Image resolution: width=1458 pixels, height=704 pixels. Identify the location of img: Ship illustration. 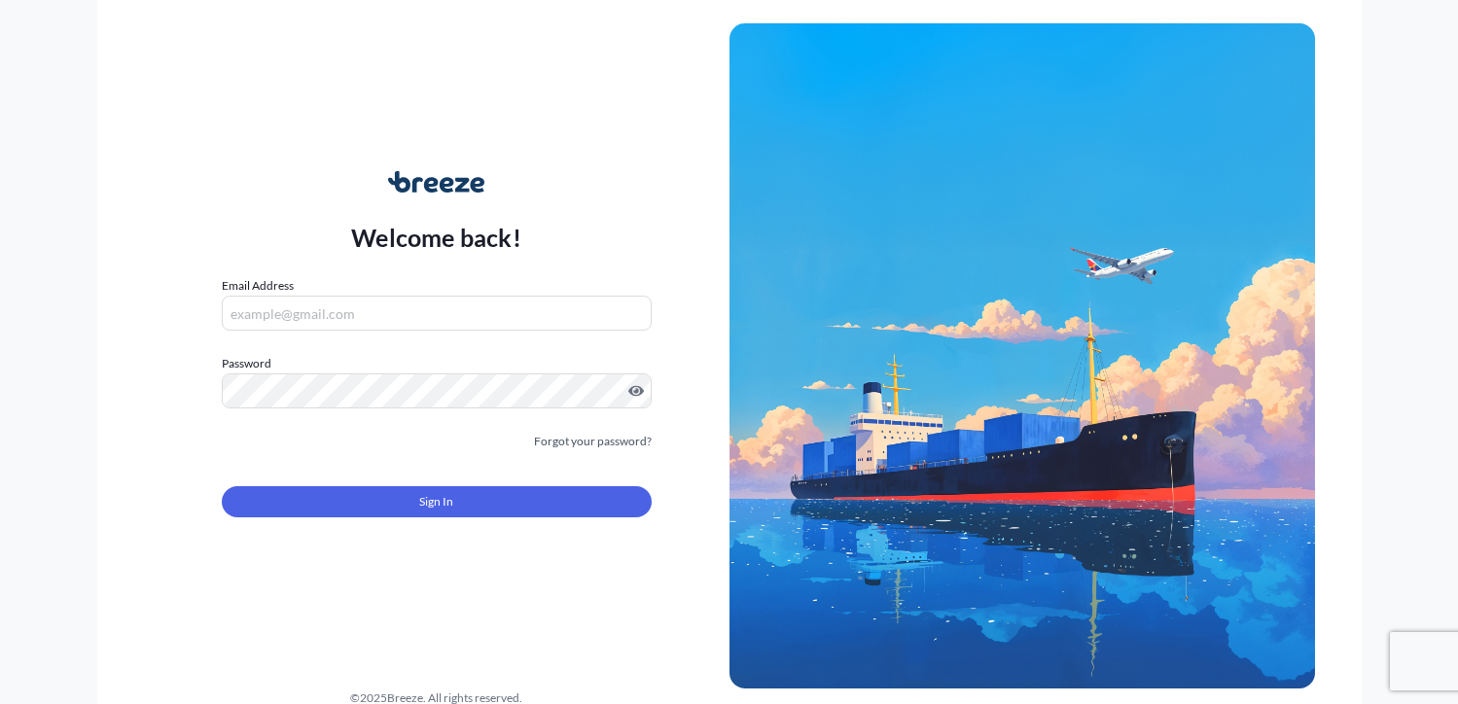
(1022, 356).